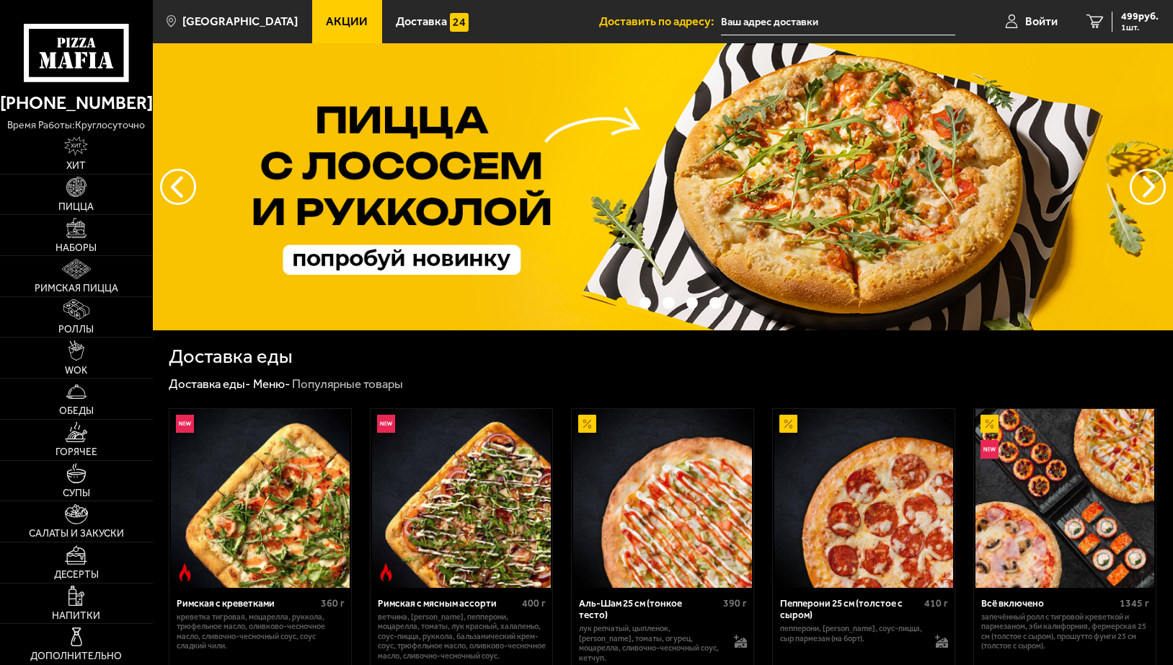  Describe the element at coordinates (662, 498) in the screenshot. I see `img: Аль-Шам 25 см (тонкое тесто)` at that location.